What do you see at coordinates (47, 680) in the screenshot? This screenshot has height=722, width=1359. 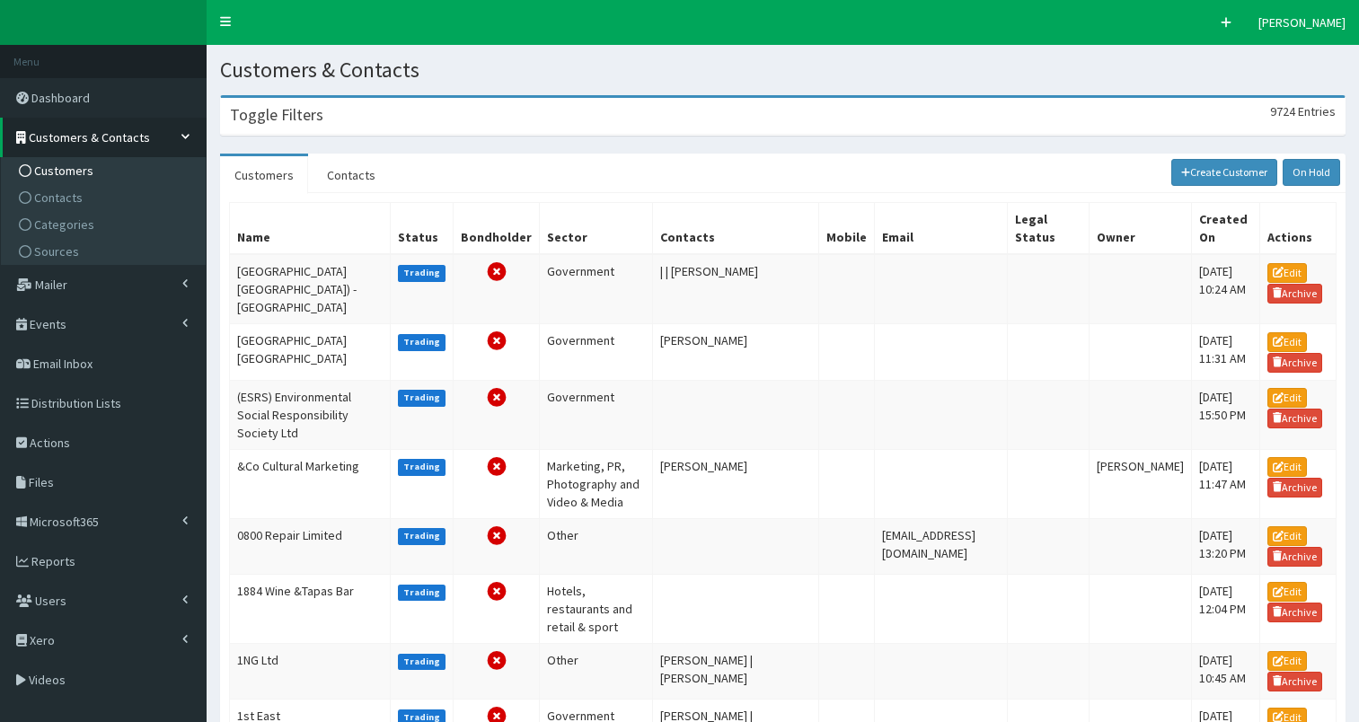 I see `span: Videos` at bounding box center [47, 680].